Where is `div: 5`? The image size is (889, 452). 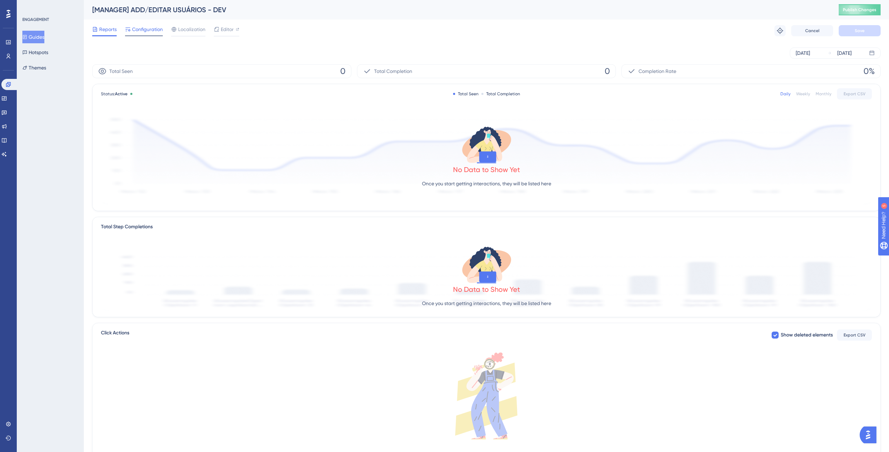 div: 5 is located at coordinates (50, 6).